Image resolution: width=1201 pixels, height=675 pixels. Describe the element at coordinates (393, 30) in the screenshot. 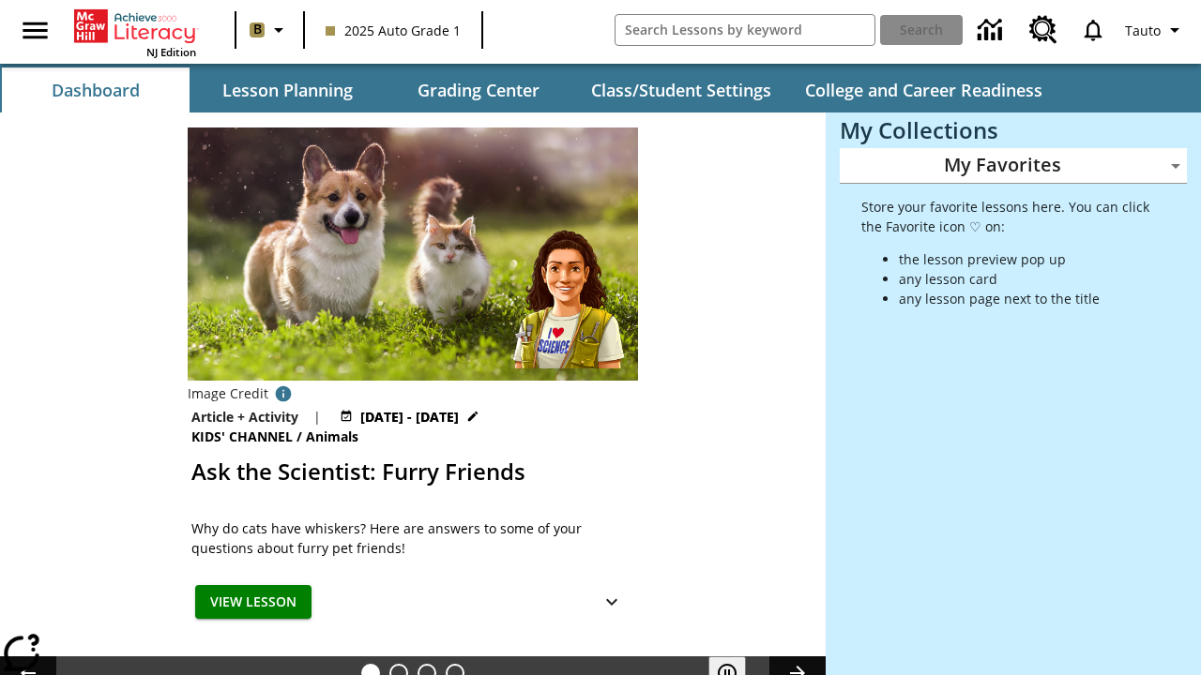

I see `span: 2025 Auto Grade 1` at that location.